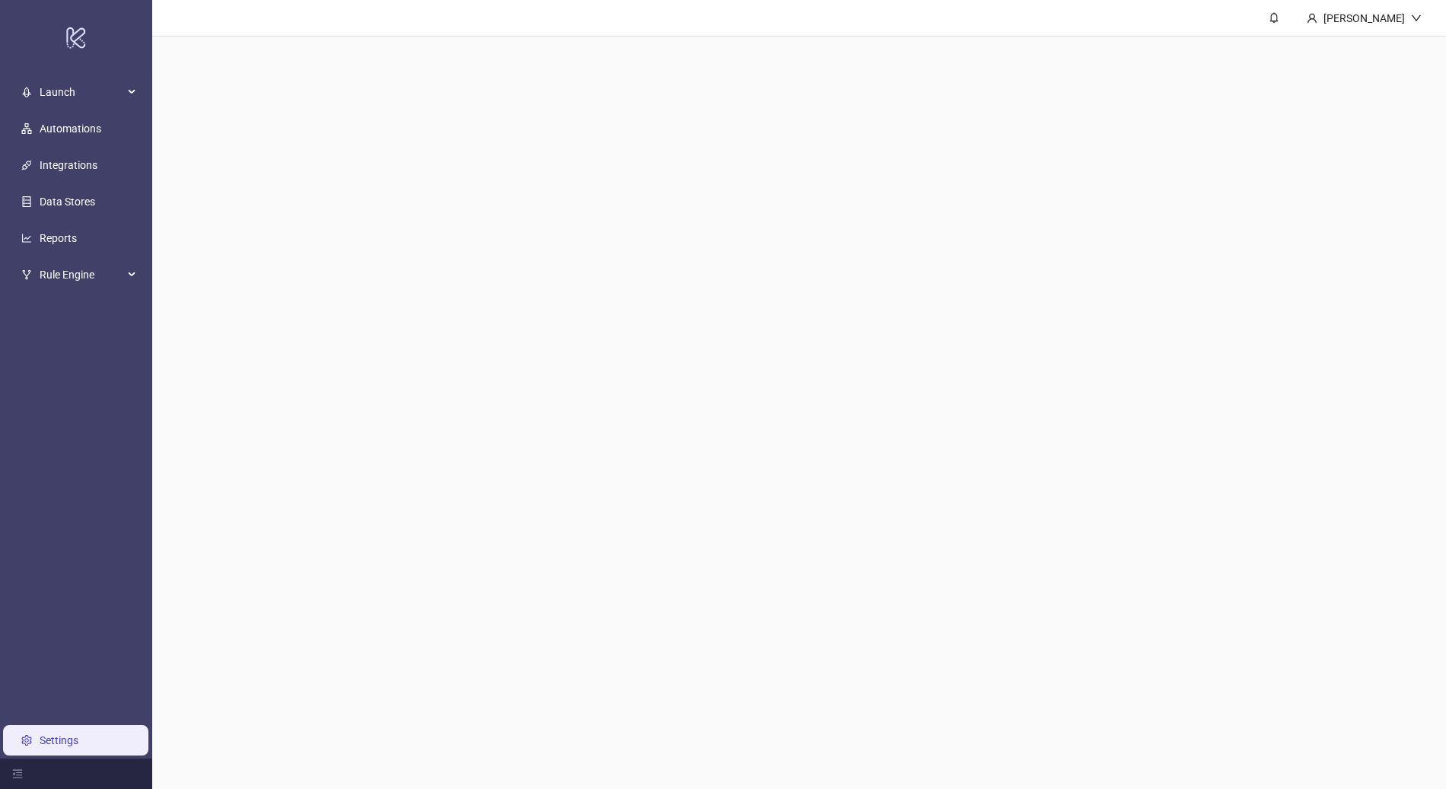 The height and width of the screenshot is (789, 1446). I want to click on a: Automations, so click(70, 129).